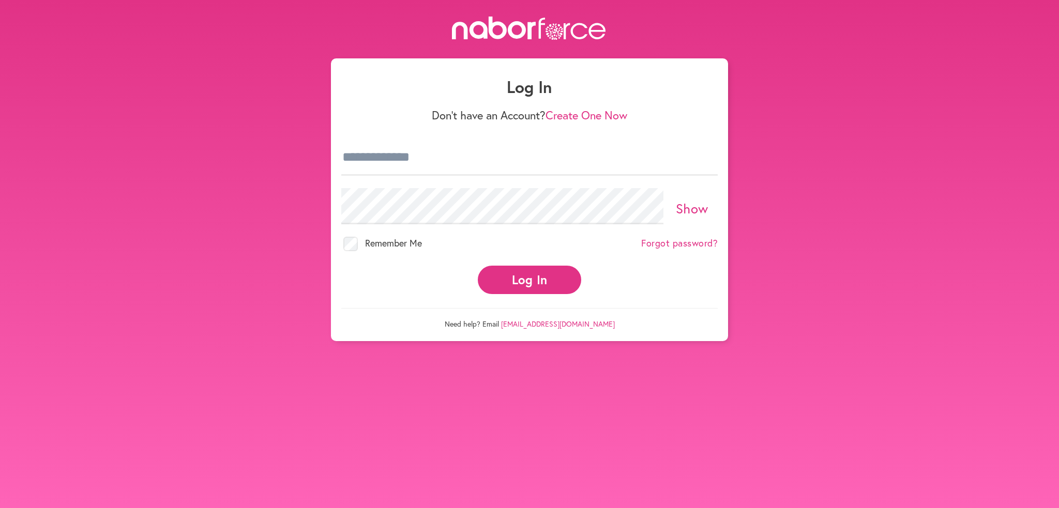 The height and width of the screenshot is (508, 1059). Describe the element at coordinates (530, 280) in the screenshot. I see `button: Log In` at that location.